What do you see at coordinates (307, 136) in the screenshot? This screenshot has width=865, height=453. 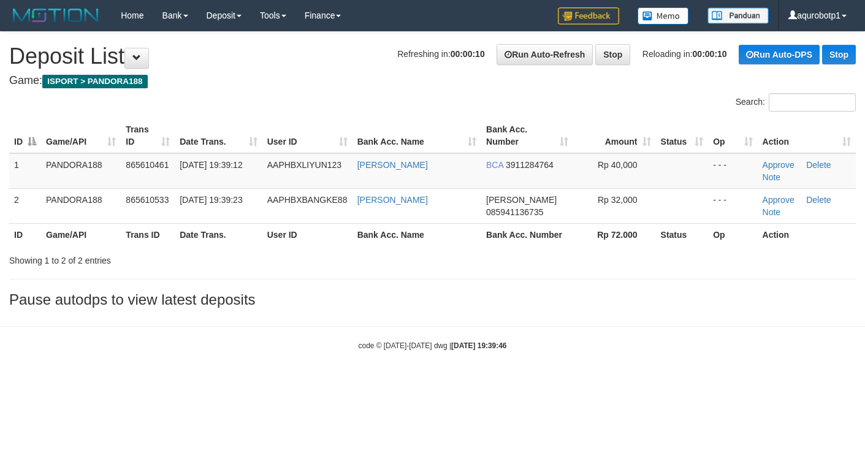 I see `th: User ID: activate to sort column ascending` at bounding box center [307, 136].